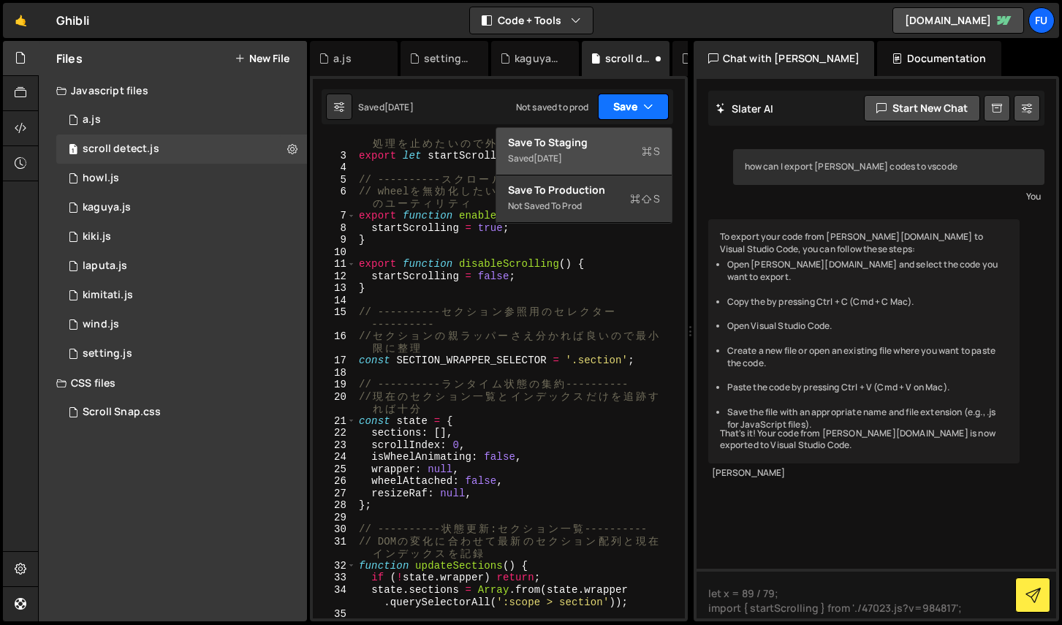 The width and height of the screenshot is (1062, 625). Describe the element at coordinates (334, 167) in the screenshot. I see `div: 4` at that location.